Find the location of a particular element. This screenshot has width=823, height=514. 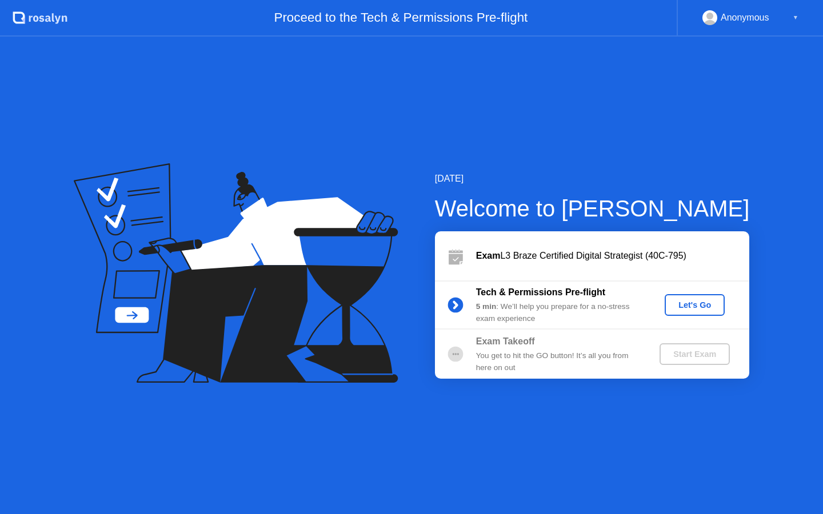

div: Anonymous is located at coordinates (744, 18).